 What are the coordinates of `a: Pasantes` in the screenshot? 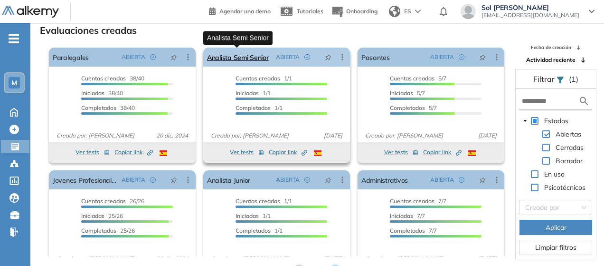 It's located at (376, 57).